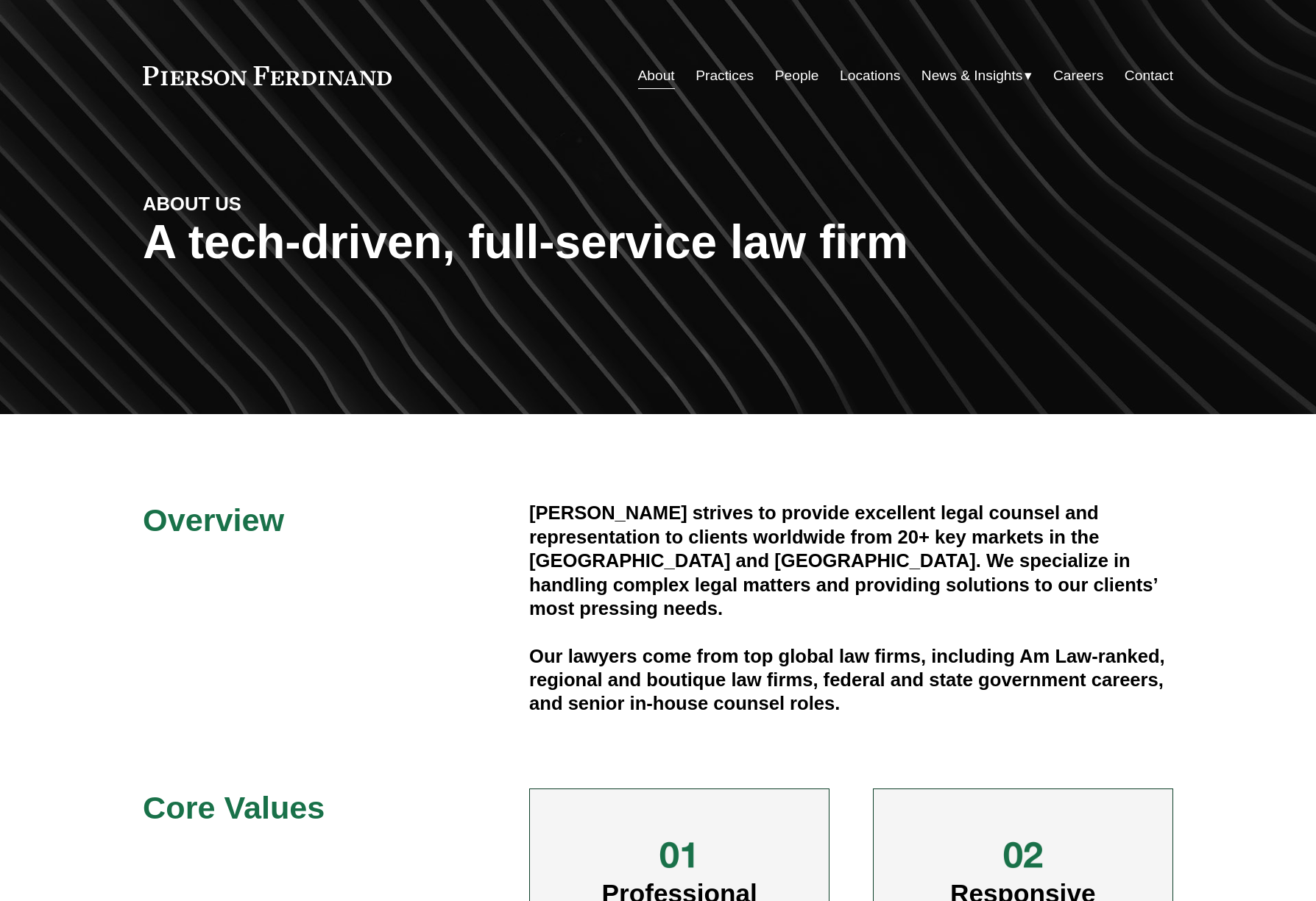 This screenshot has height=901, width=1316. Describe the element at coordinates (658, 242) in the screenshot. I see `h1: A tech-driven, full-service law firm` at that location.